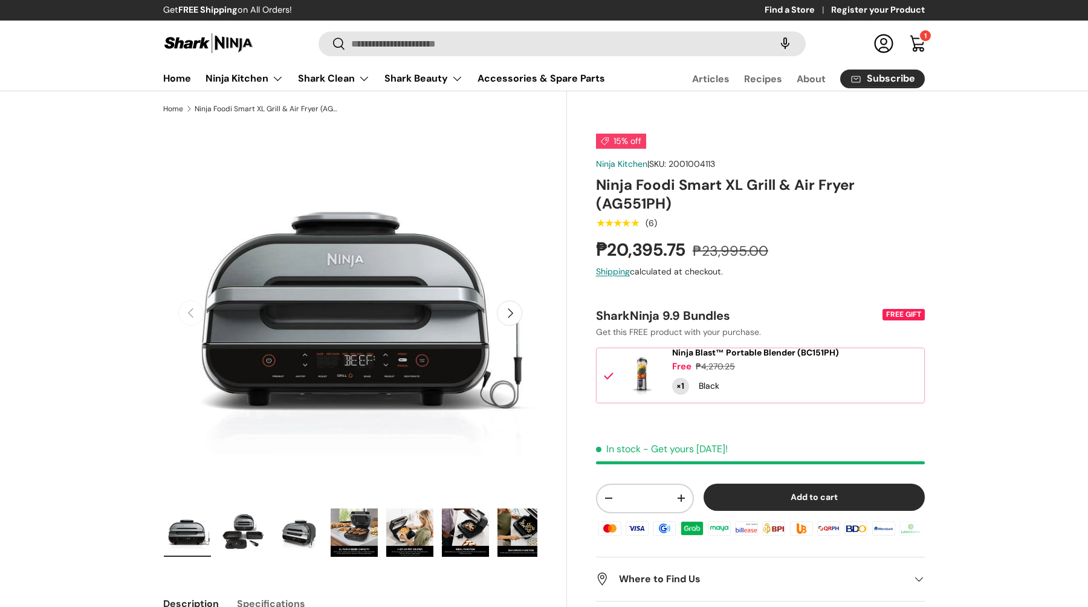 This screenshot has width=1088, height=607. Describe the element at coordinates (244, 79) in the screenshot. I see `summary: Ninja Kitchen` at that location.